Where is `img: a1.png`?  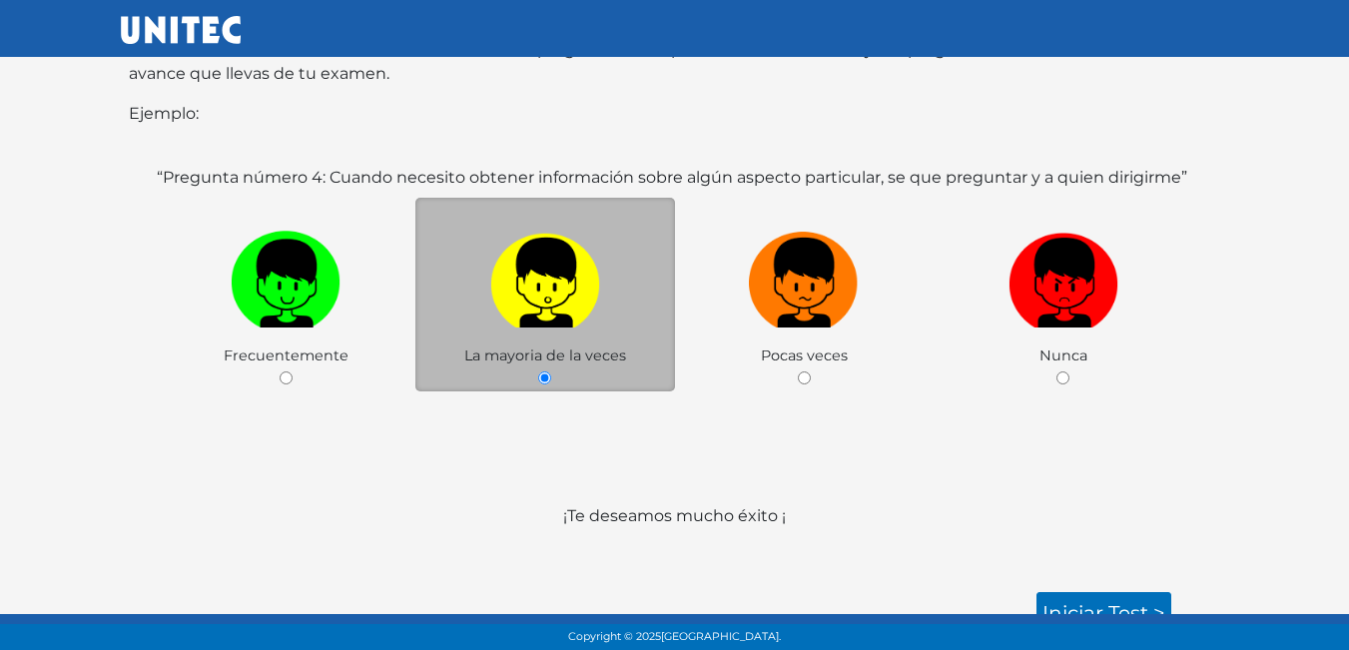 img: a1.png is located at coordinates (545, 276).